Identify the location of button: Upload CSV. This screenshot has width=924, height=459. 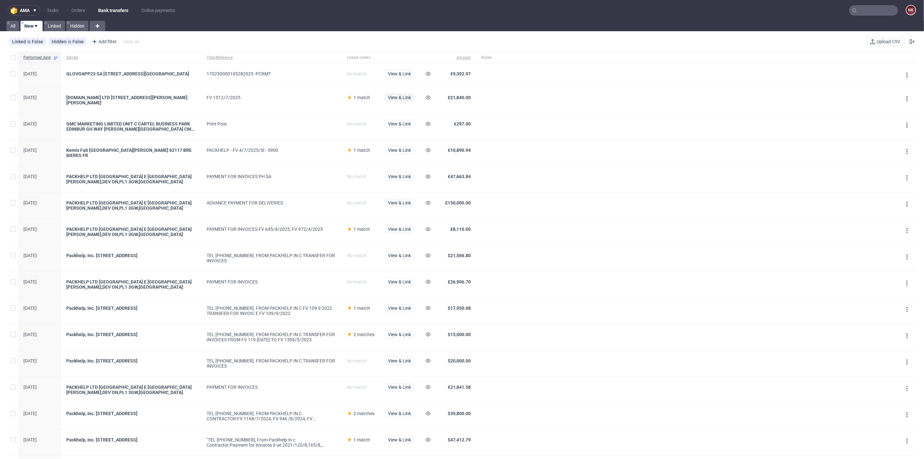
(886, 42).